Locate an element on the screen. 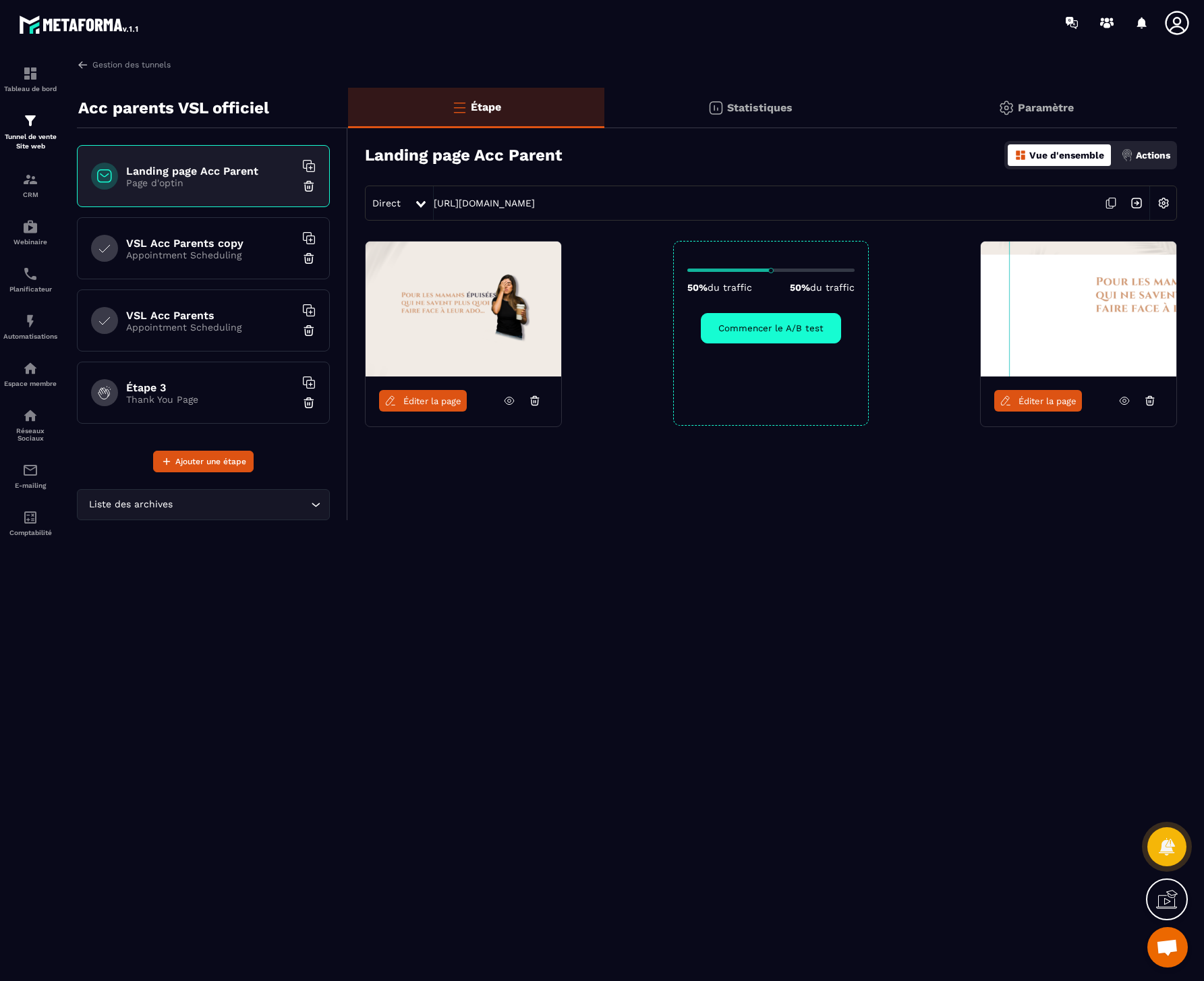  img: accountant is located at coordinates (30, 517).